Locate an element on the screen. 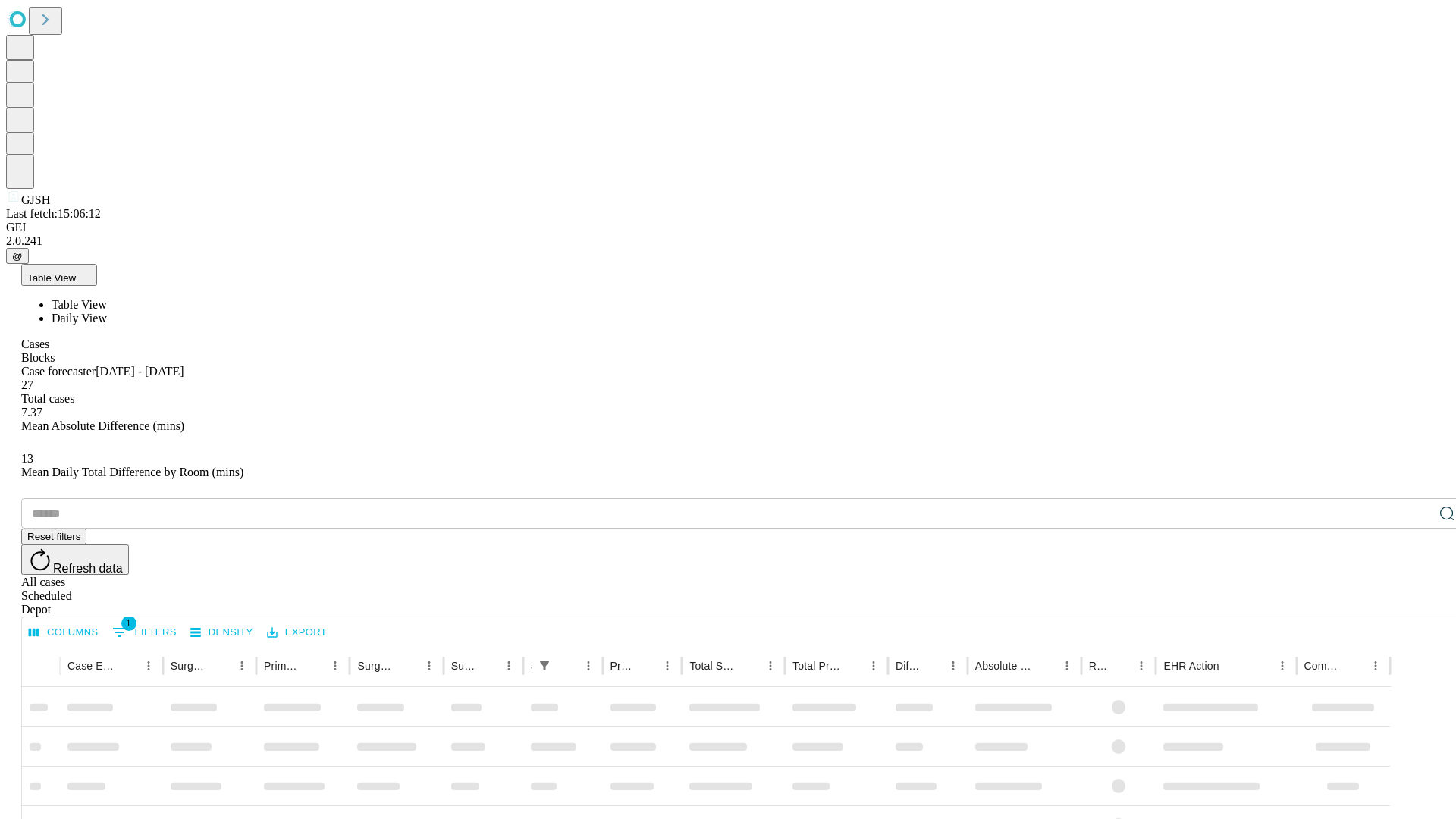 This screenshot has width=1456, height=819. div: Case Epic Id is located at coordinates (91, 666).